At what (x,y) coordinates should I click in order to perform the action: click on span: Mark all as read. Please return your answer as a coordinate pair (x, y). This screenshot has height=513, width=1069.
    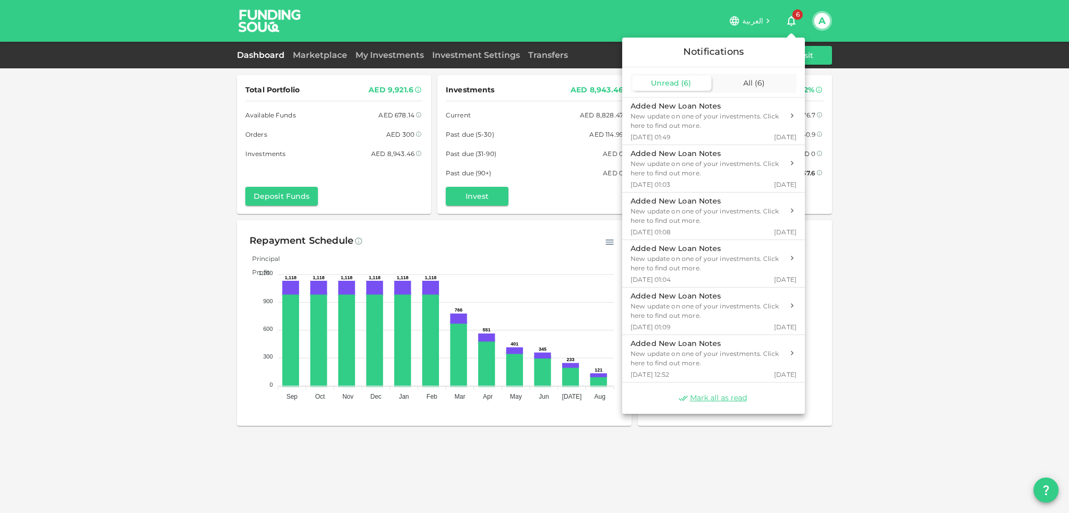
    Looking at the image, I should click on (718, 398).